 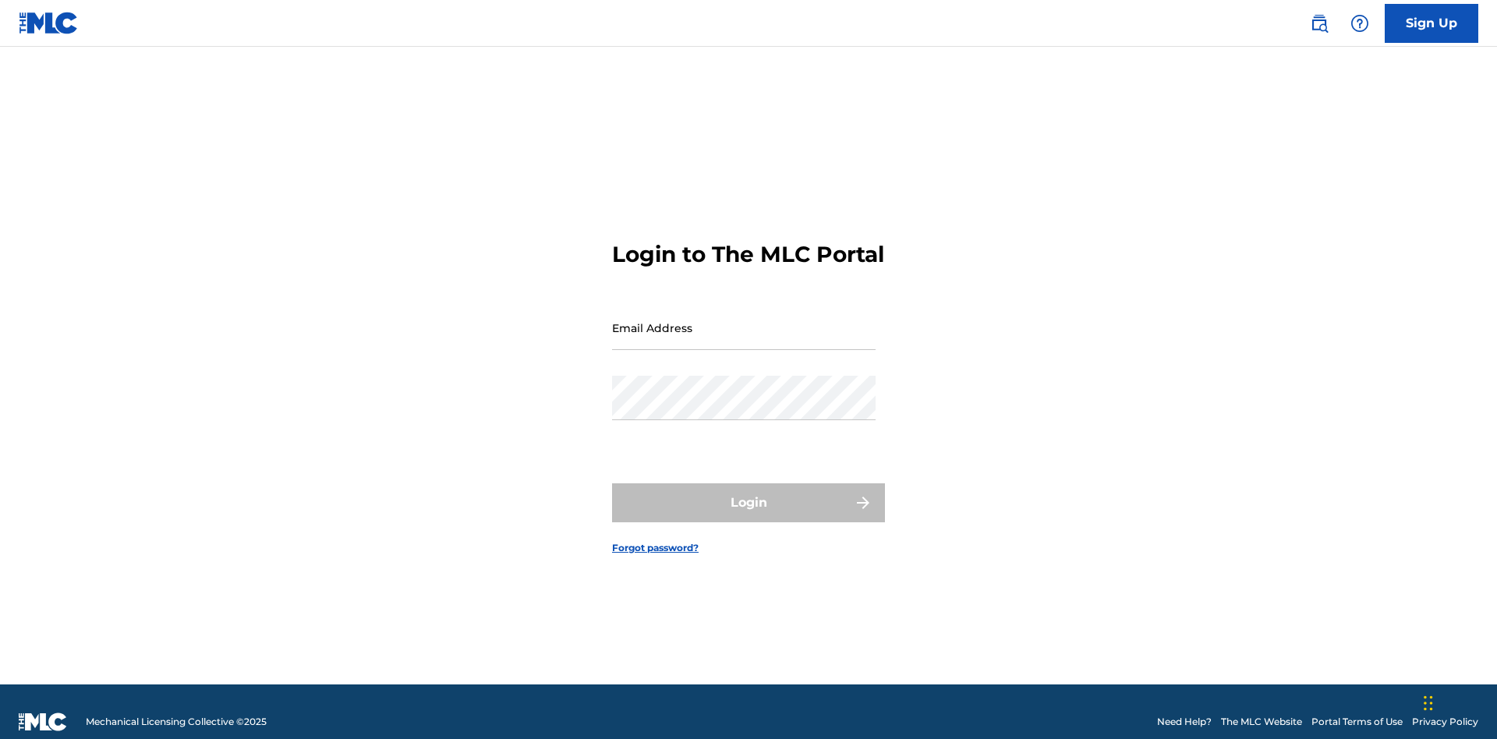 What do you see at coordinates (1360, 23) in the screenshot?
I see `img: help` at bounding box center [1360, 23].